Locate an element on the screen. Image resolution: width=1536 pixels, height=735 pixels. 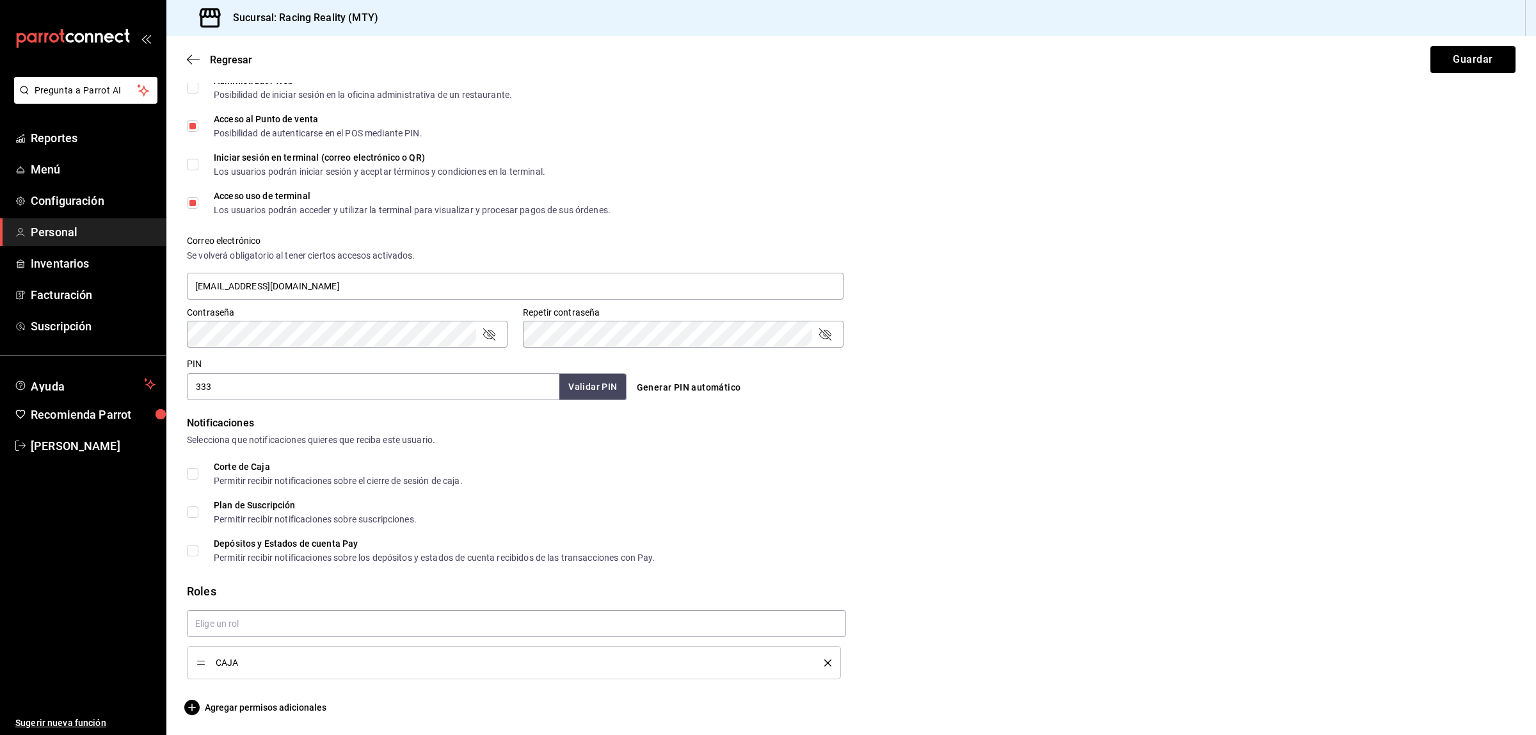
span: Configuración is located at coordinates (93, 200).